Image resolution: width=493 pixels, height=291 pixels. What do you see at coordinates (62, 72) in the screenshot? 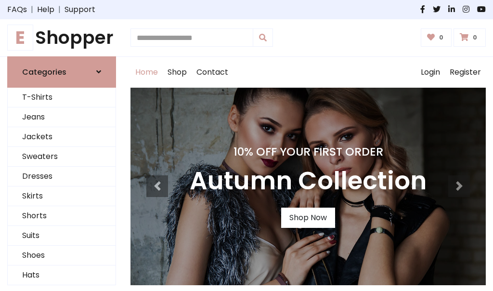
I see `a: Categories` at bounding box center [62, 72].